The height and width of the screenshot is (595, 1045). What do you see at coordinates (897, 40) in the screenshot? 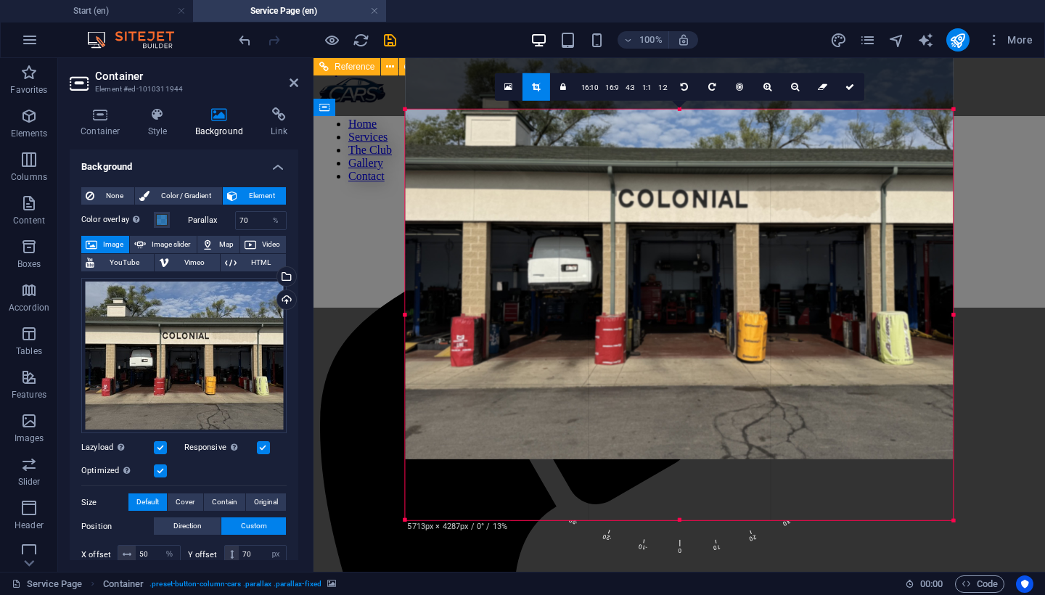
I see `button: navigator` at bounding box center [897, 40].